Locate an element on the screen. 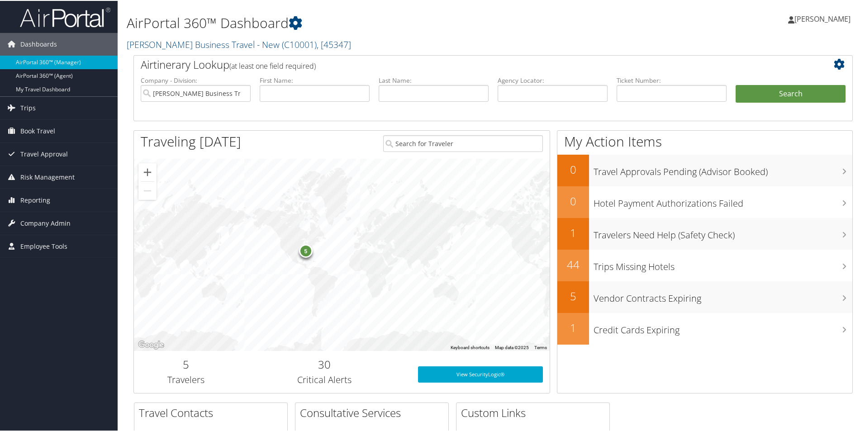  button: Keyboard shortcuts is located at coordinates (470, 347).